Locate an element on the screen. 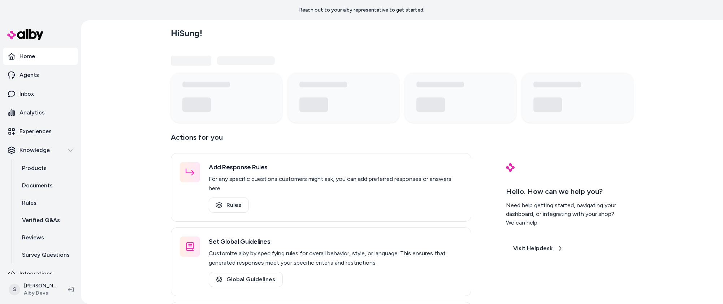  p: Verified Q&As is located at coordinates (41, 220).